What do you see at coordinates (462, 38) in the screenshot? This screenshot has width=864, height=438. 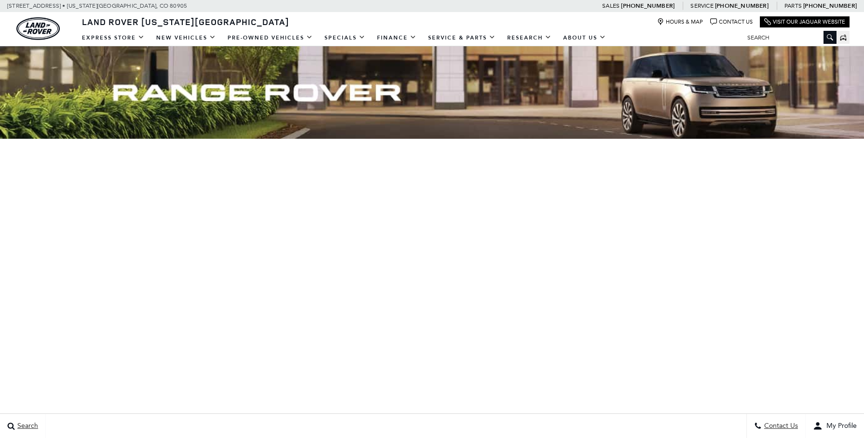 I see `a: Service & Parts` at bounding box center [462, 38].